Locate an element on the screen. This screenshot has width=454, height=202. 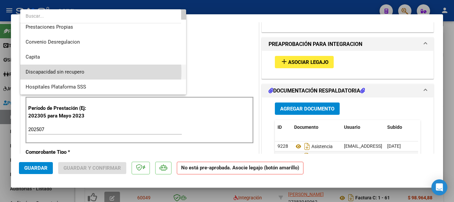
span: Convenio Desregulacion is located at coordinates (52, 42).